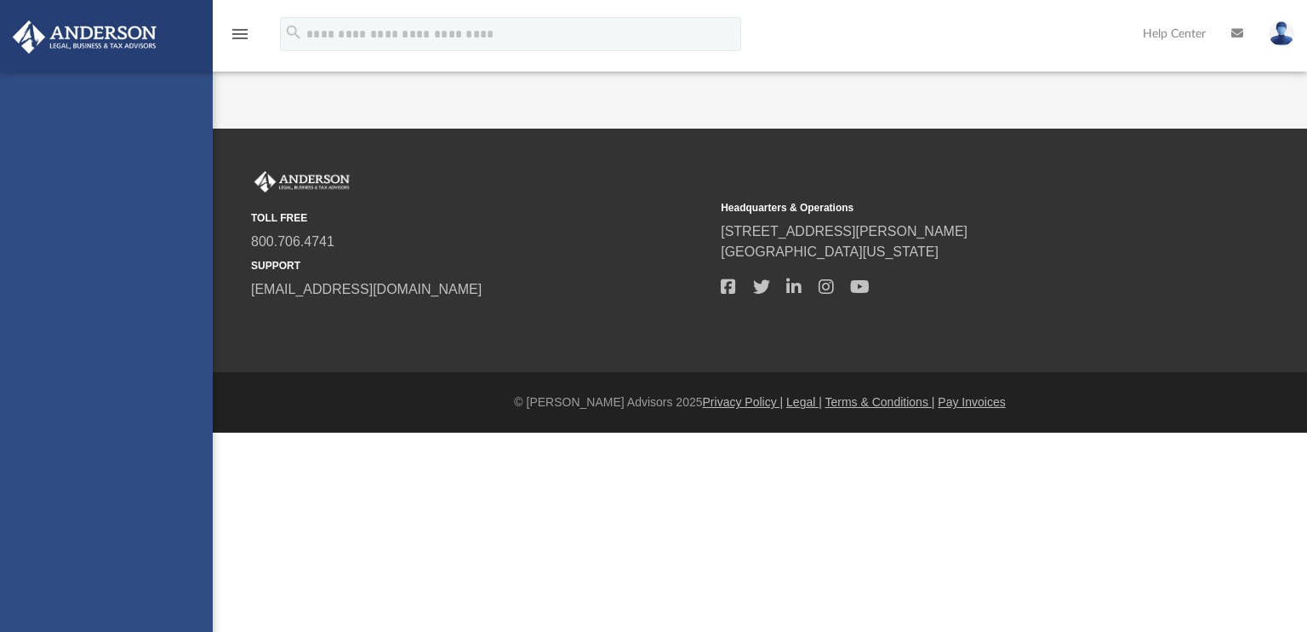 The width and height of the screenshot is (1307, 632). I want to click on small: Headquarters & Operations, so click(950, 208).